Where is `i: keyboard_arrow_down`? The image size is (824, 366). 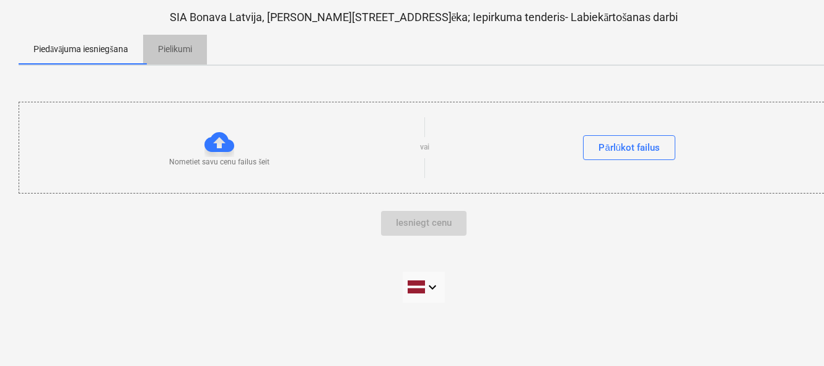 i: keyboard_arrow_down is located at coordinates (432, 287).